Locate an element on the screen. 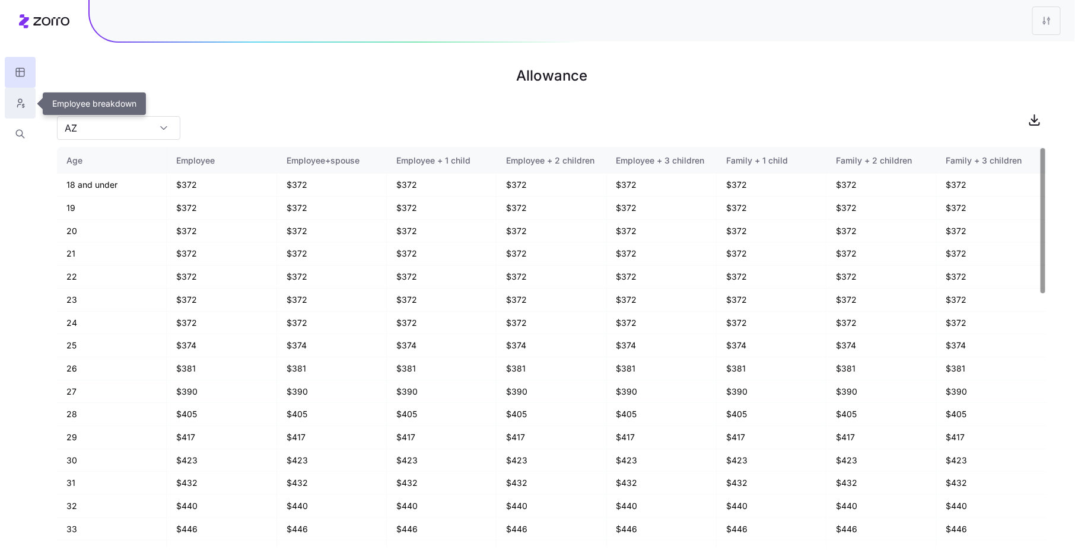  div: Employee + 2 children is located at coordinates (551, 161).